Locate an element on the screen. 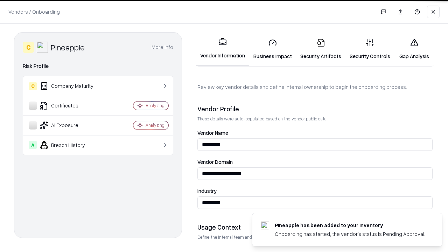 This screenshot has width=448, height=252. div: A is located at coordinates (33, 145).